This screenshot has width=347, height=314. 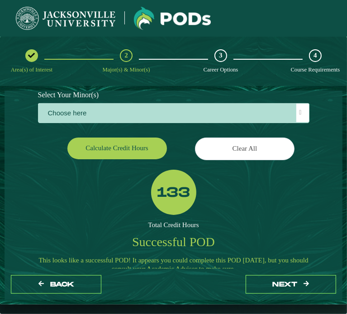 I want to click on span: Major(s) & Minor(s), so click(x=126, y=70).